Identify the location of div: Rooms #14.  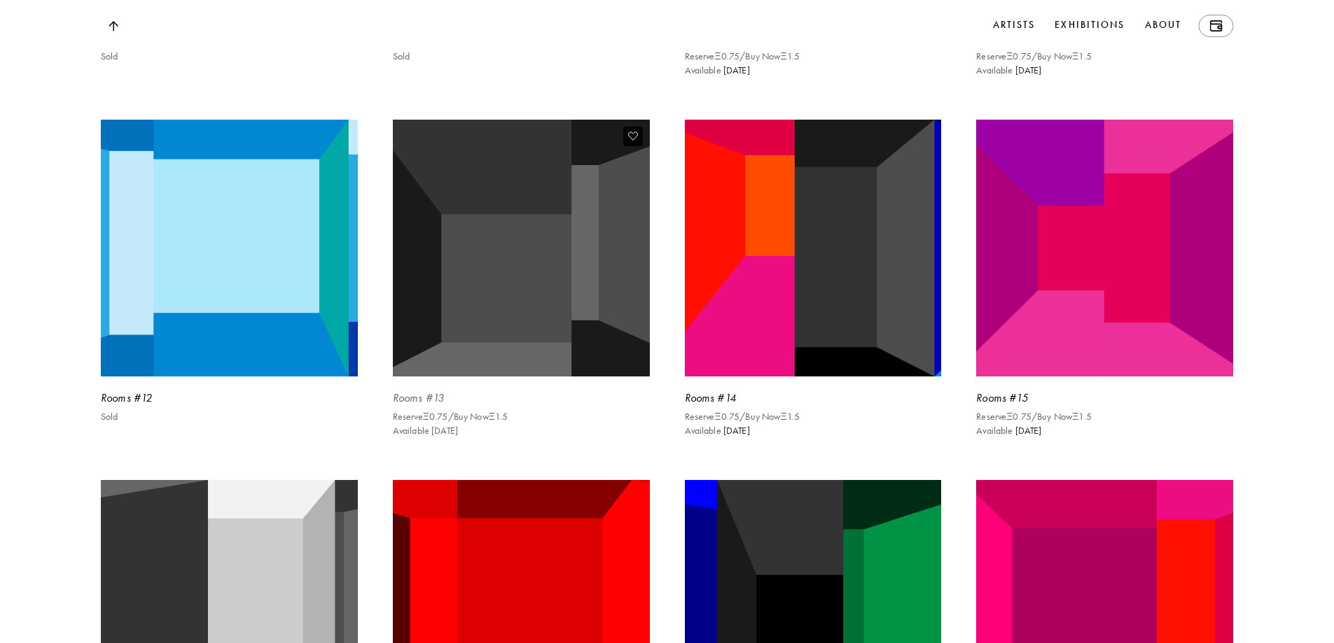
(813, 398).